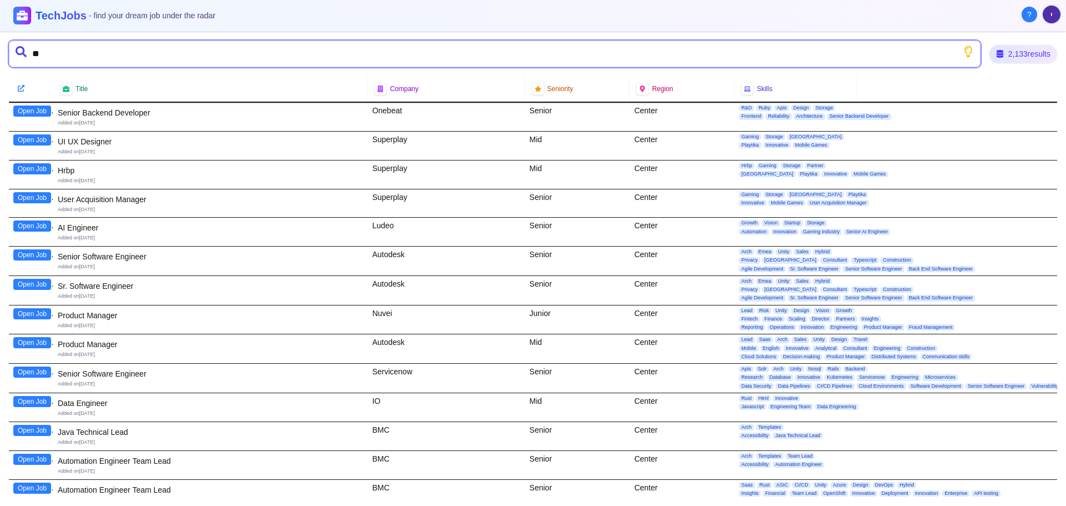 The width and height of the screenshot is (1066, 506). Describe the element at coordinates (855, 369) in the screenshot. I see `span: Backend` at that location.